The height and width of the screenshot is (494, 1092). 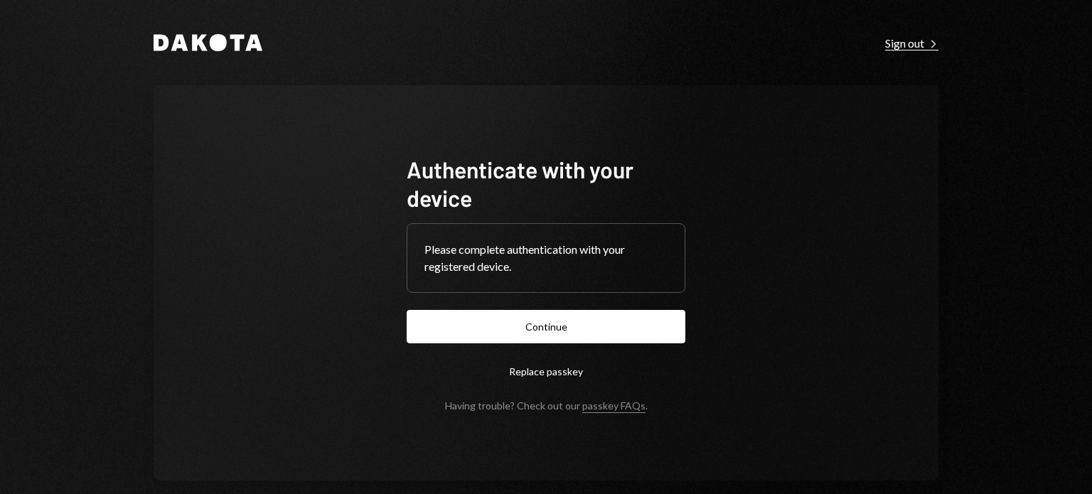 I want to click on button: Continue, so click(x=546, y=326).